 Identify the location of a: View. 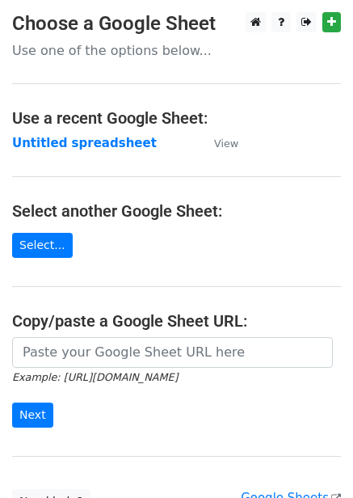
(218, 143).